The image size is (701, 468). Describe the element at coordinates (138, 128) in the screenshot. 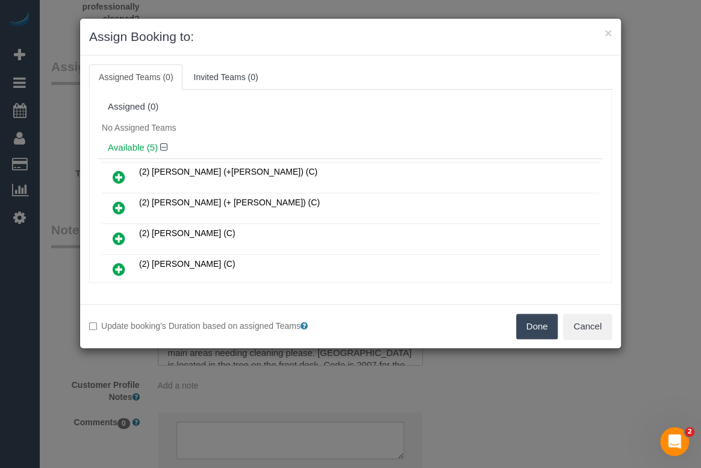

I see `span: No Assigned Teams` at that location.